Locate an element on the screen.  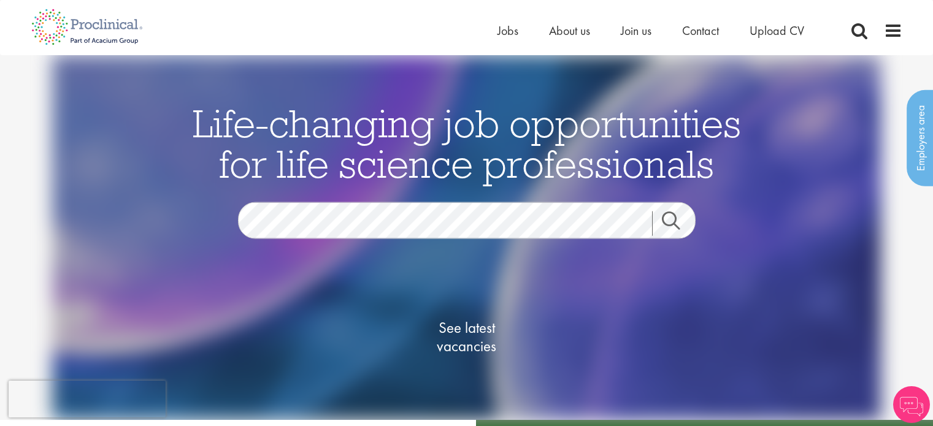
span: Join us is located at coordinates (636, 31).